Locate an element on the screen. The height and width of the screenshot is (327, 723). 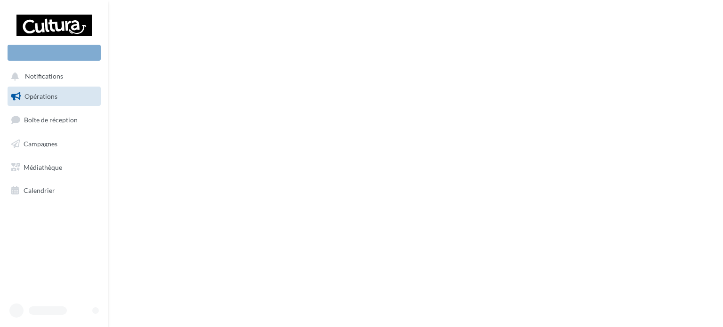
span: Opérations is located at coordinates (41, 96).